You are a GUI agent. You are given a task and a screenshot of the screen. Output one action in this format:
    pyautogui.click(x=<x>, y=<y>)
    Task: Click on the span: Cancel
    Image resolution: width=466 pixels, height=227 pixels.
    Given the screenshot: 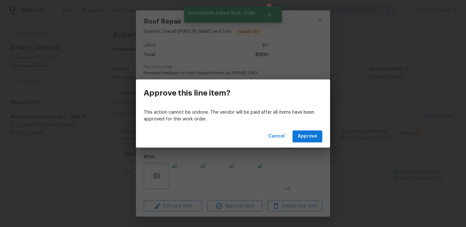 What is the action you would take?
    pyautogui.click(x=276, y=136)
    